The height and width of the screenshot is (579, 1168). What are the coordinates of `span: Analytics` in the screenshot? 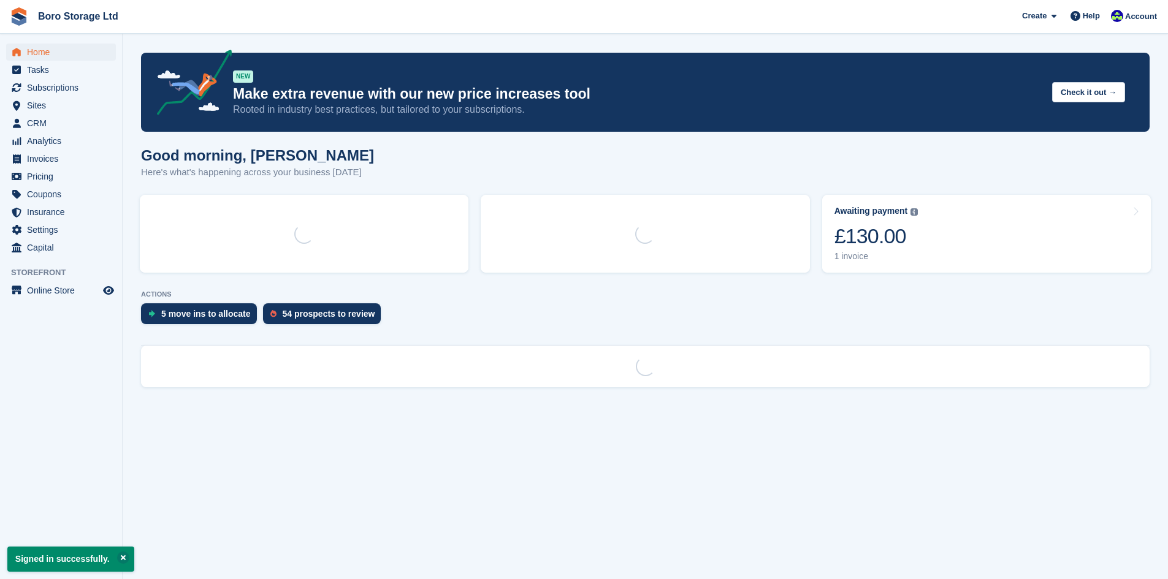 It's located at (64, 141).